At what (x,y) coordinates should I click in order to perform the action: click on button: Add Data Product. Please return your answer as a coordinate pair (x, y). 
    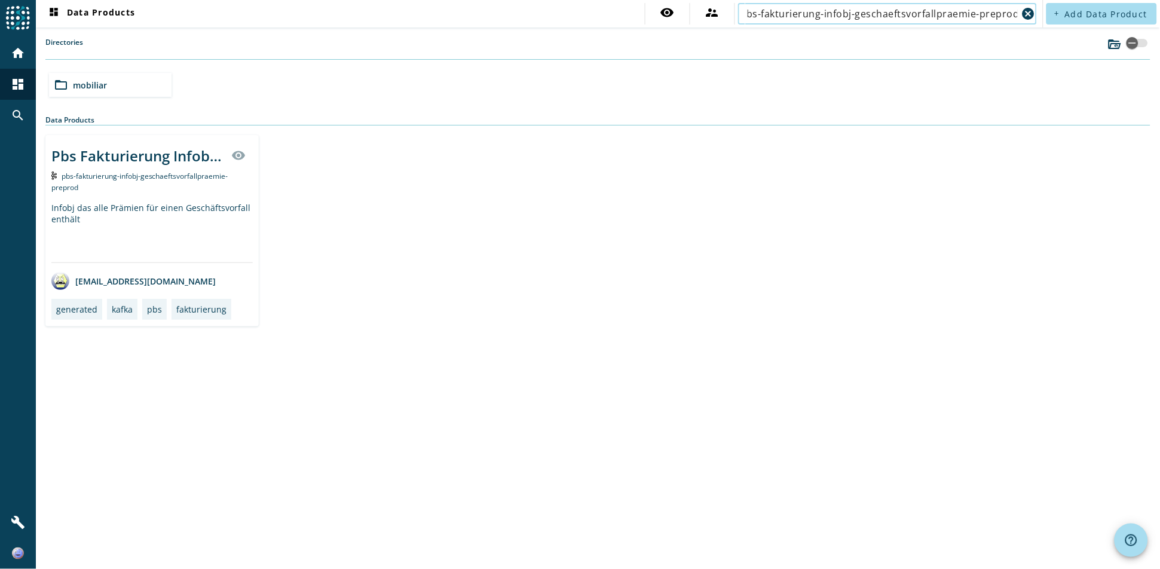
    Looking at the image, I should click on (1101, 14).